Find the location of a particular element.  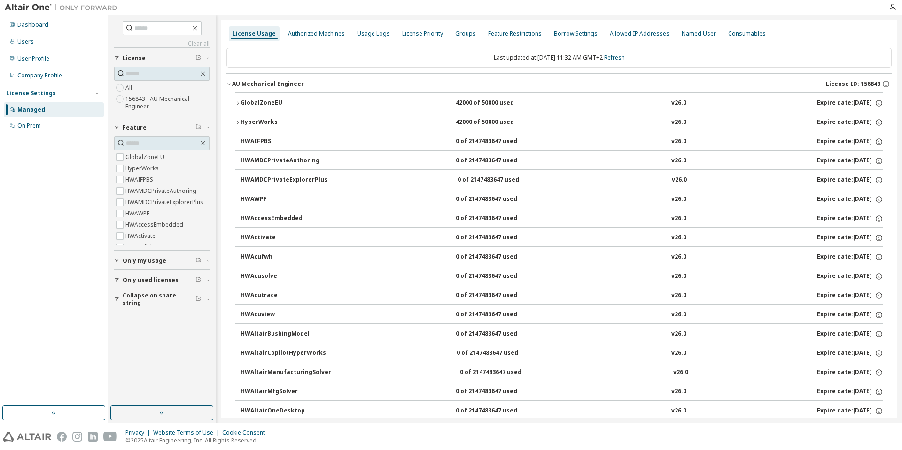

span: Collapse on share string is located at coordinates (159, 300).